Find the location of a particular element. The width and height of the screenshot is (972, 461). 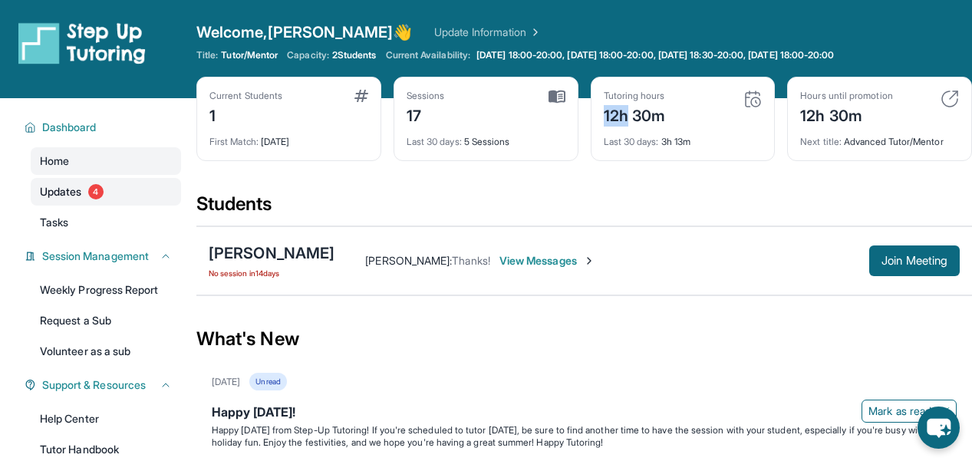

div: Sessions is located at coordinates (426, 96).